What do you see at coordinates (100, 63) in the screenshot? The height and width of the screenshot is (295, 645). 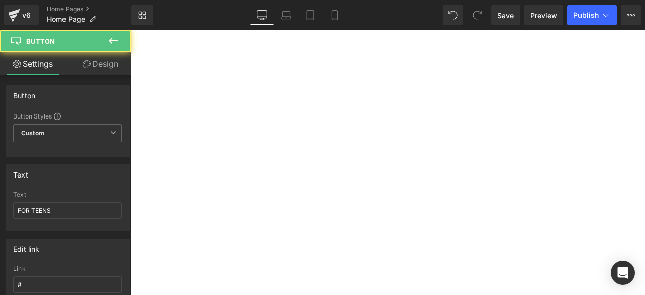 I see `a: Design` at bounding box center [100, 63].